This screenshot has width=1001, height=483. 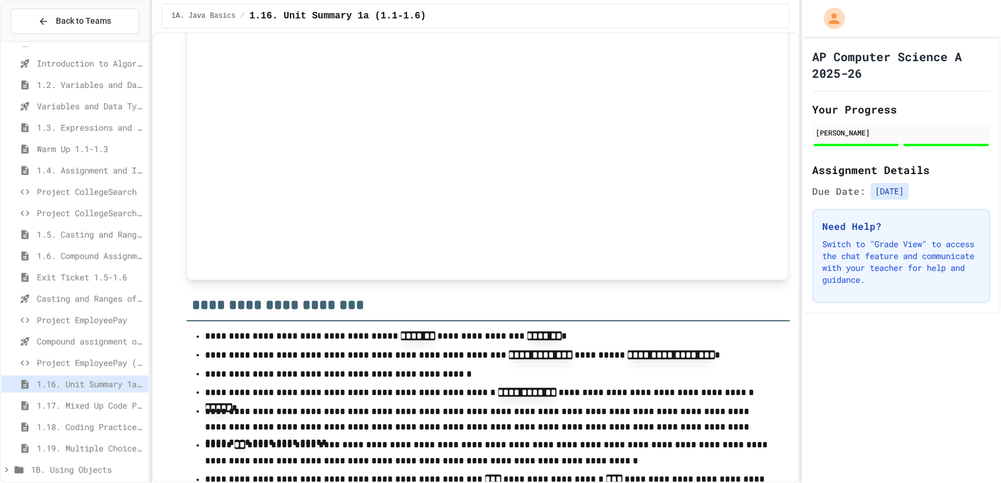 I want to click on span: 1.19. Multiple Choice Exercises for Unit 1a (1.1-1.6), so click(x=90, y=448).